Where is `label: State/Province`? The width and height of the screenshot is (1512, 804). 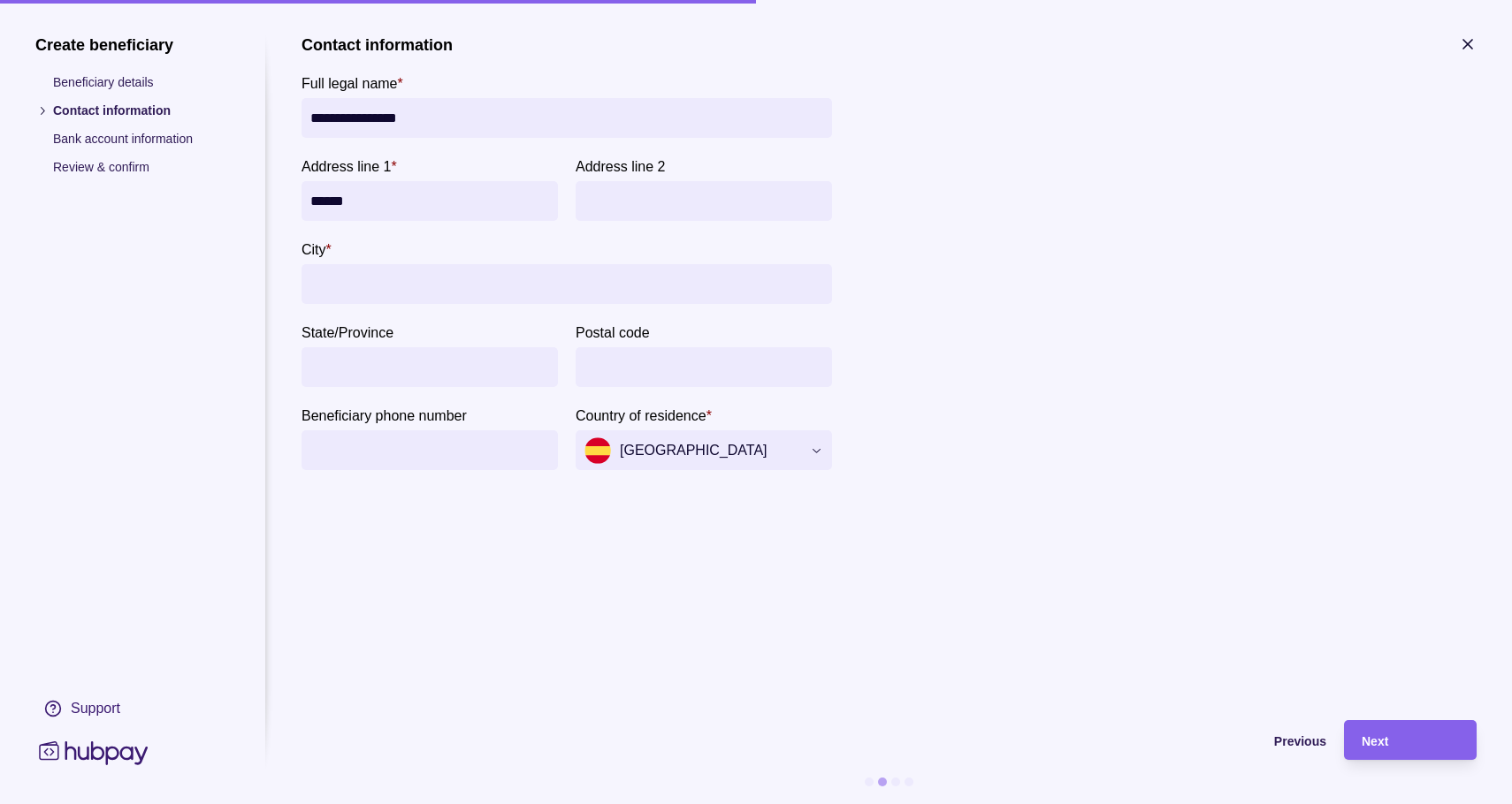
label: State/Province is located at coordinates (347, 332).